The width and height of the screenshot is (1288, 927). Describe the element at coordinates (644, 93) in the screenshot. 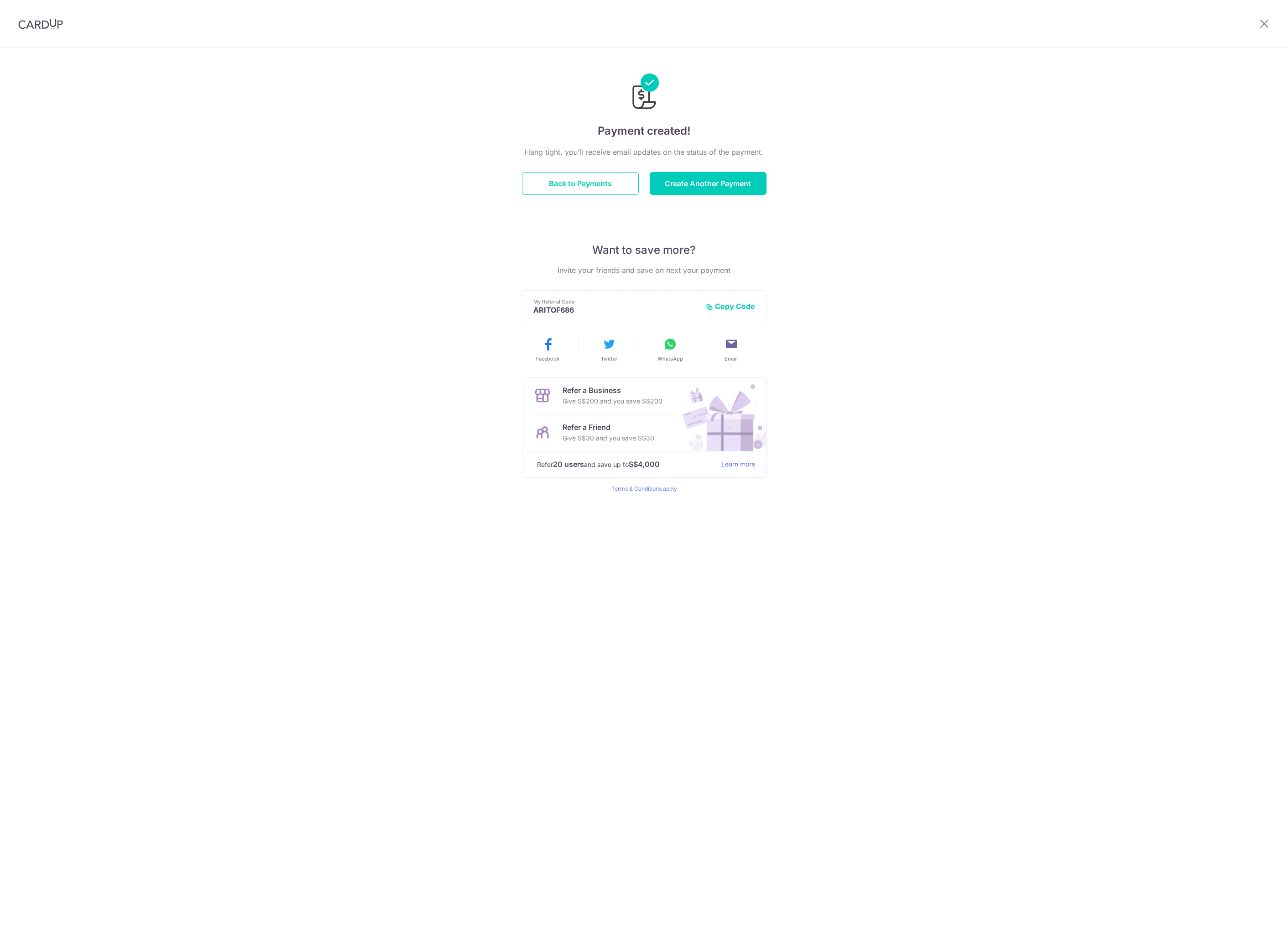

I see `img: Payments` at that location.